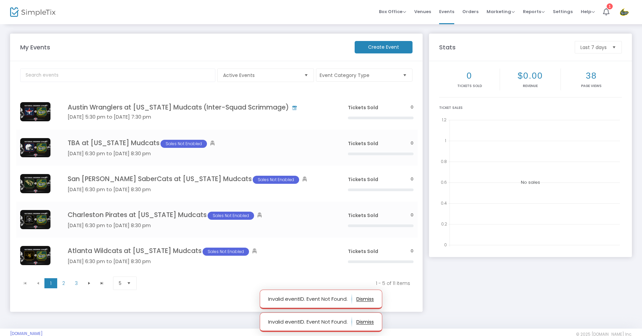 The image size is (642, 336). Describe the element at coordinates (530, 183) in the screenshot. I see `div: No sales` at that location.